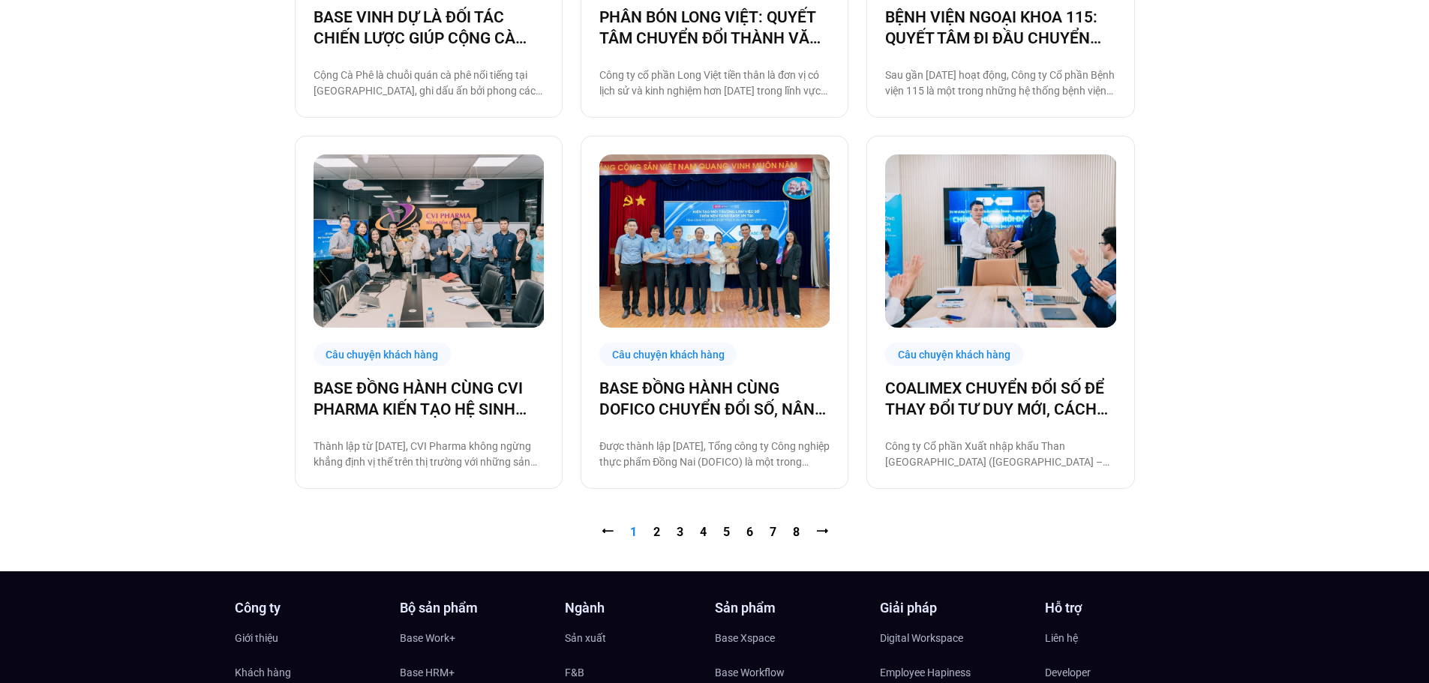  What do you see at coordinates (715, 533) in the screenshot?
I see `nav: Pagination` at bounding box center [715, 533].